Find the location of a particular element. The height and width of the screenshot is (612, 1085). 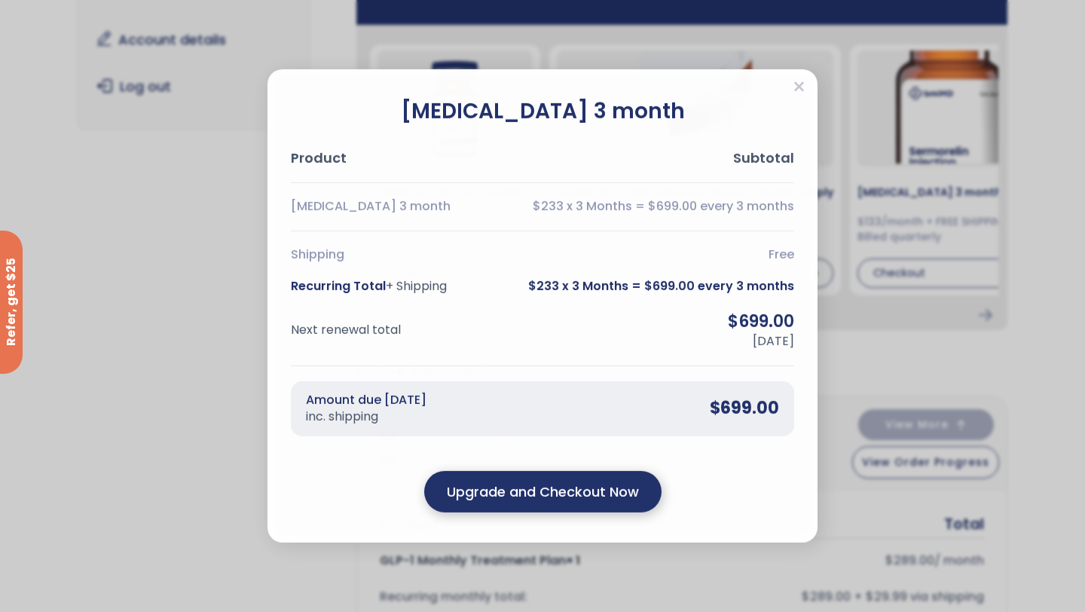

span: Recurring Total is located at coordinates (369, 286).